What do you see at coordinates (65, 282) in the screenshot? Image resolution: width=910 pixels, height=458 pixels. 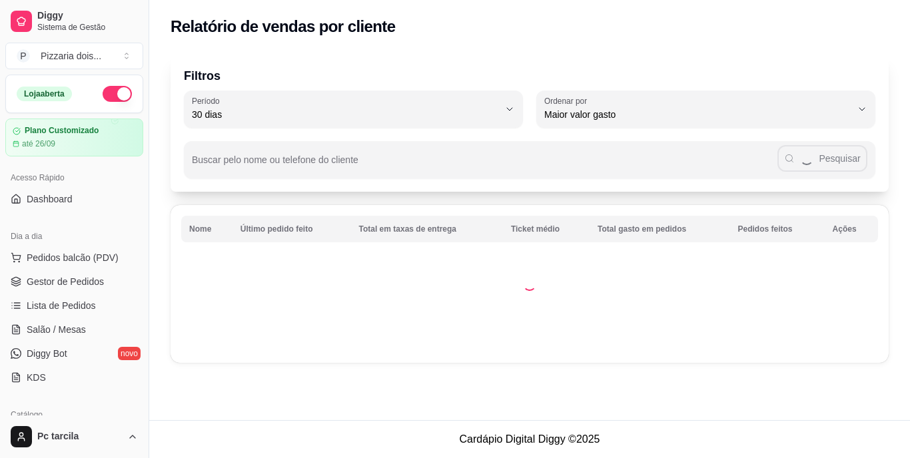 I see `span: Gestor de Pedidos` at bounding box center [65, 282].